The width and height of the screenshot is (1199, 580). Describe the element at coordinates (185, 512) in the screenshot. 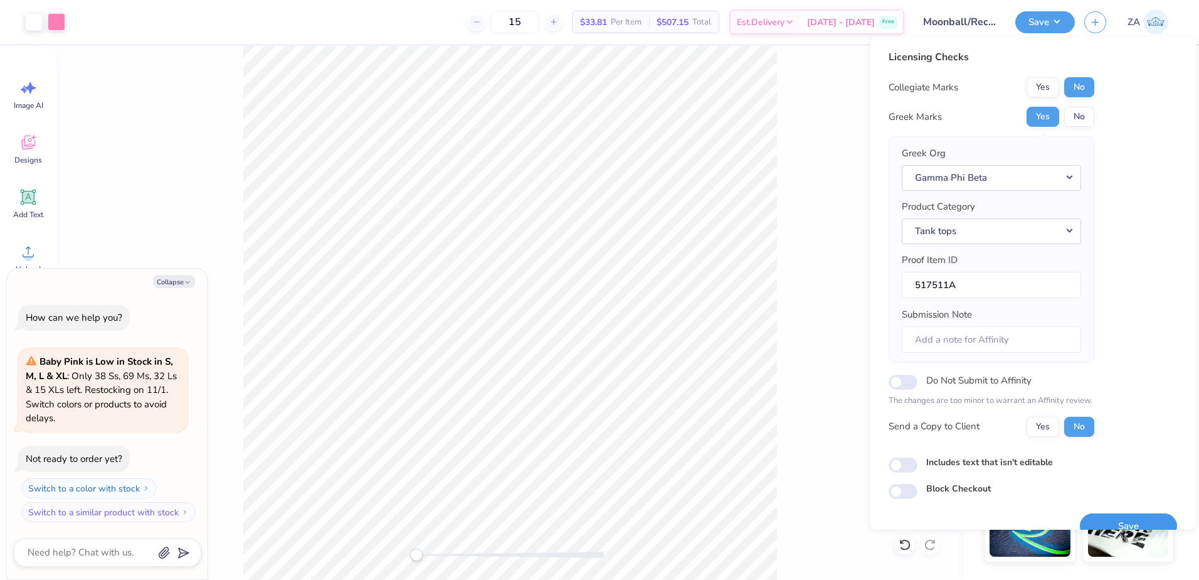

I see `img: Switch to a similar product with stock` at that location.